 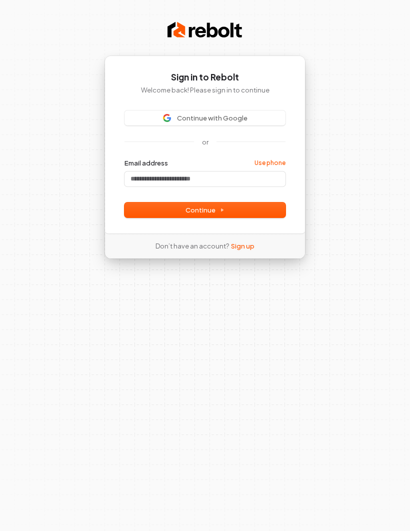 What do you see at coordinates (192, 246) in the screenshot?
I see `span: Don’t have an account?` at bounding box center [192, 246].